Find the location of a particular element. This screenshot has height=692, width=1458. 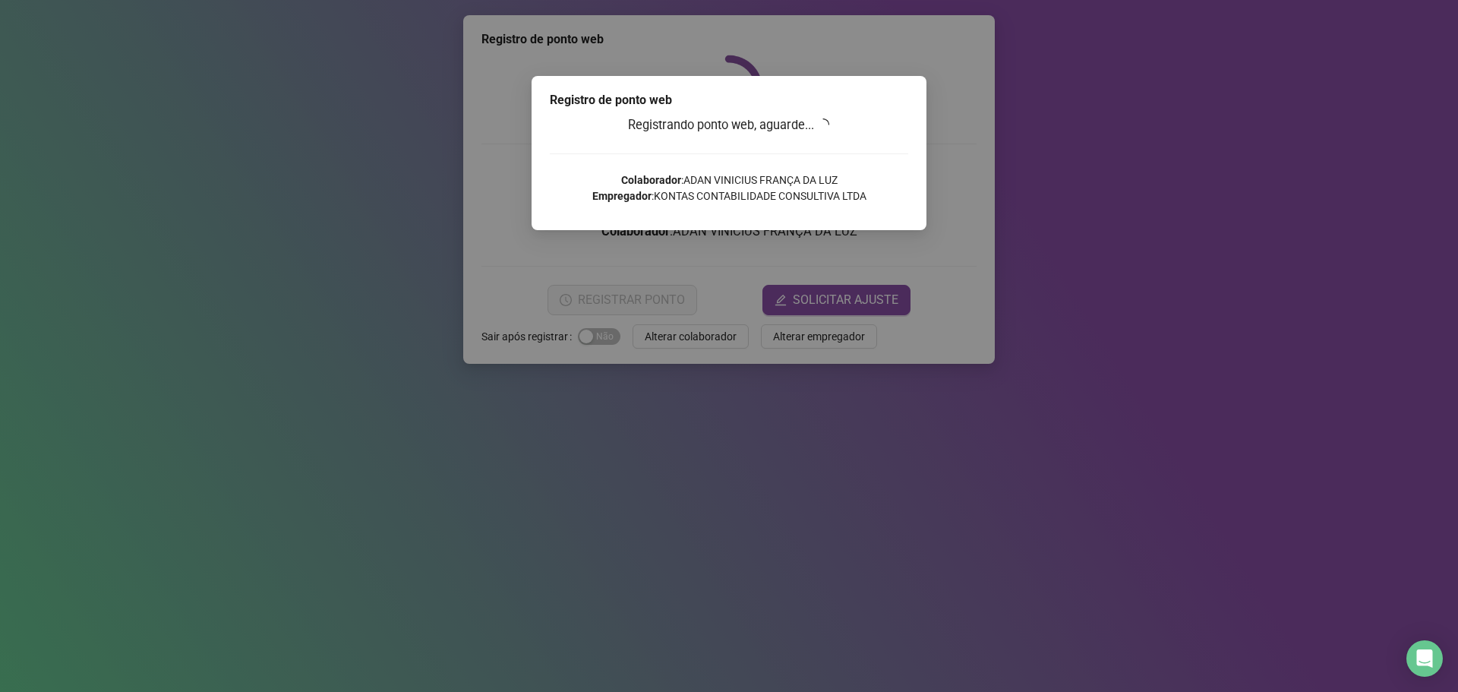

div: Registro de ponto web is located at coordinates (729, 100).